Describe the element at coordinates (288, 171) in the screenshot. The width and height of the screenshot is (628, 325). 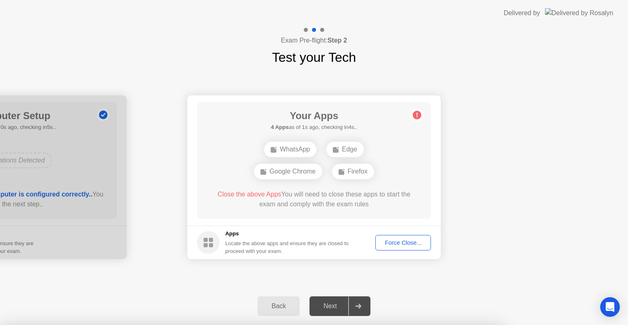
I see `div: Google Chrome` at that location.